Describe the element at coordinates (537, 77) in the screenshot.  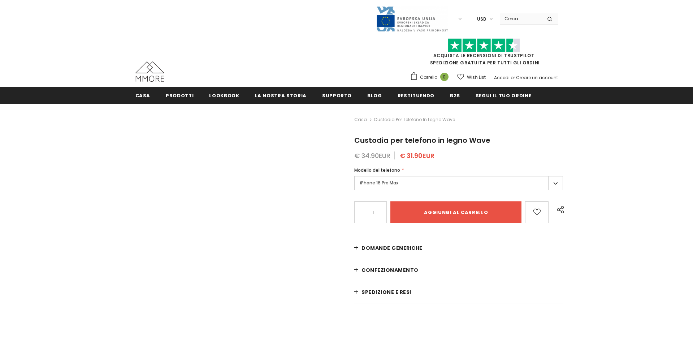
I see `a: Creare un account` at that location.